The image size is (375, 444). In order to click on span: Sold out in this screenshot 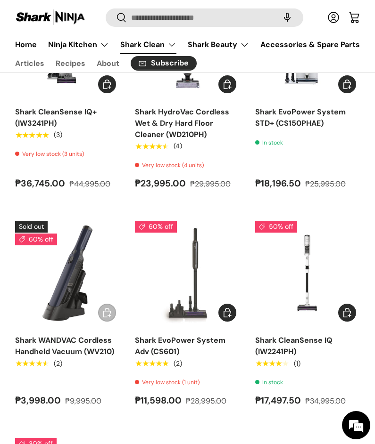, I will do `click(31, 227)`.